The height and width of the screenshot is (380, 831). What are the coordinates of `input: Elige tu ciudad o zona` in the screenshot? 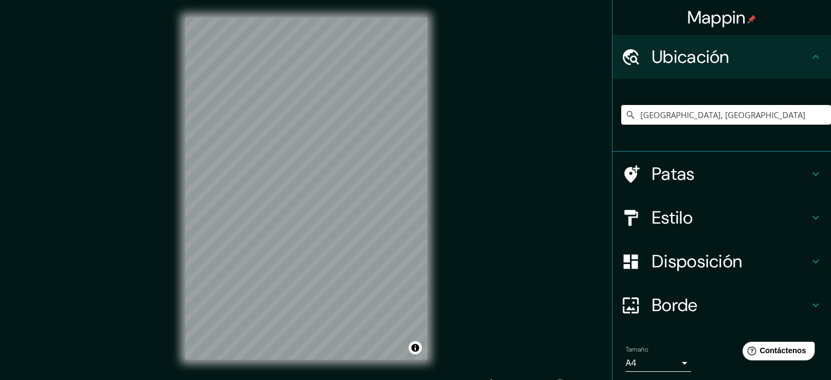 It's located at (726, 115).